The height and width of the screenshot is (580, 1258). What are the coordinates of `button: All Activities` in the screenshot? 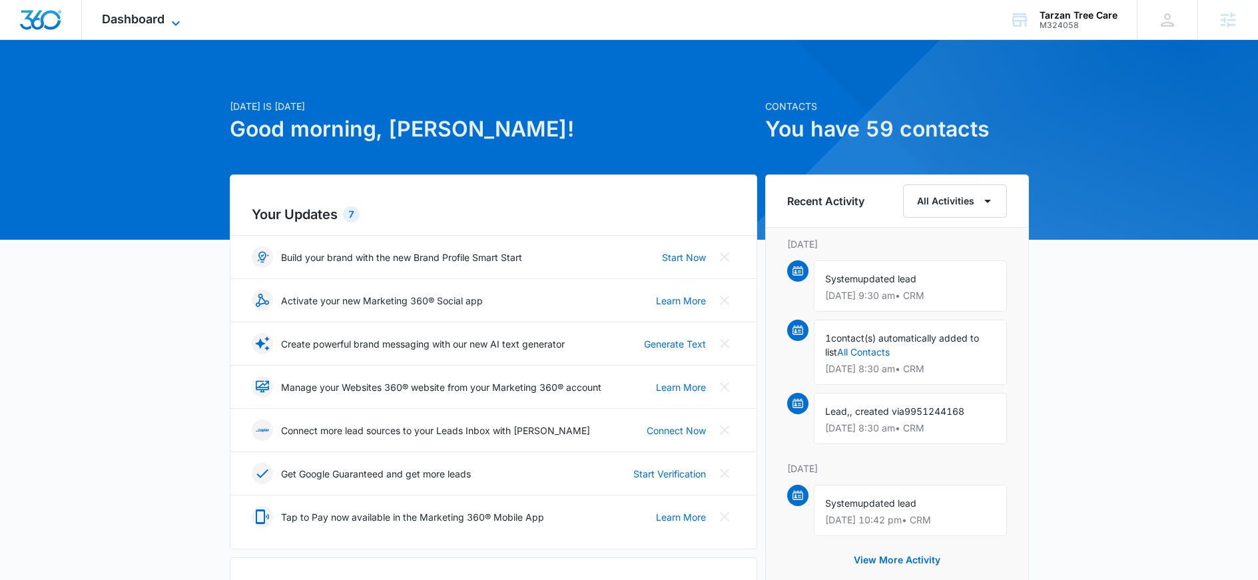 It's located at (955, 201).